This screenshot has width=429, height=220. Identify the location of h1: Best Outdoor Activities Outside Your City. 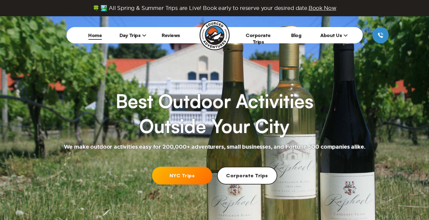
(214, 113).